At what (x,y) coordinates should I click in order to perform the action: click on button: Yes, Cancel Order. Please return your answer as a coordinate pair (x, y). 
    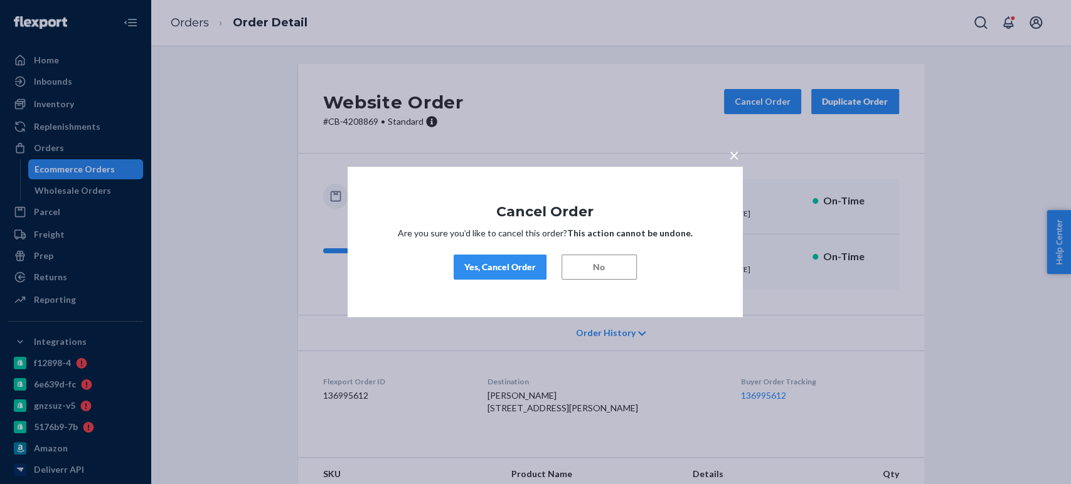
    Looking at the image, I should click on (500, 267).